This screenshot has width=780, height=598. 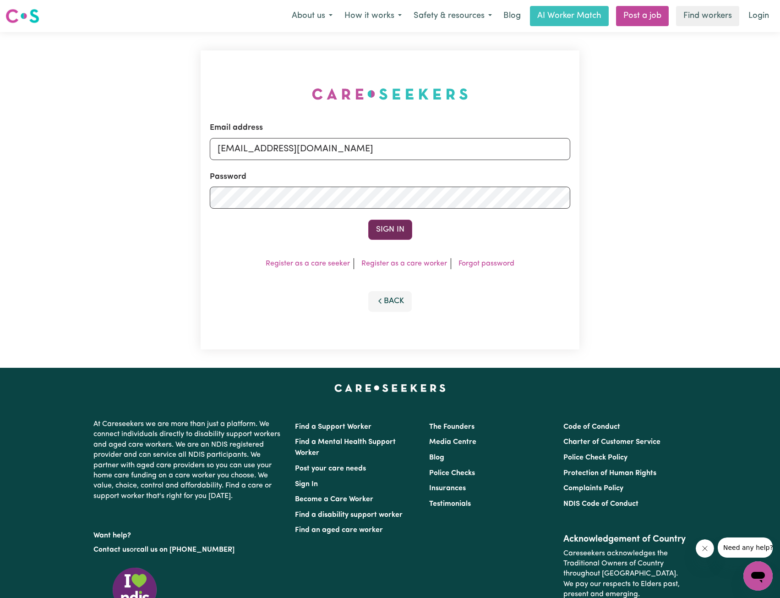 I want to click on a: Police Check Policy, so click(x=596, y=457).